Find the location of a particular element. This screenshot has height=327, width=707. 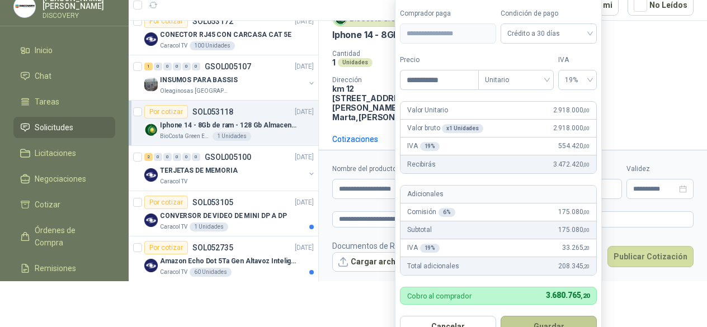

p: Recibirás is located at coordinates (421, 164).